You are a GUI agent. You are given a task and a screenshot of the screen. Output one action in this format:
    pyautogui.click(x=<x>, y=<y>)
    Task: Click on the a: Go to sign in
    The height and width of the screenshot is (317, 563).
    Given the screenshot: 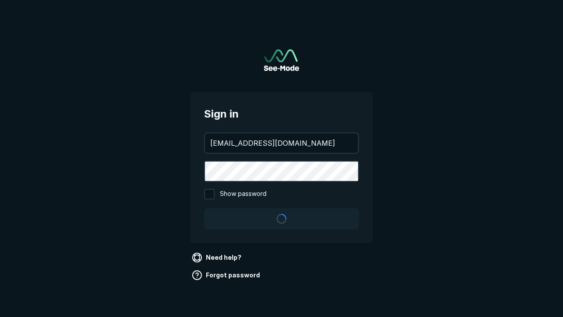 What is the action you would take?
    pyautogui.click(x=281, y=60)
    